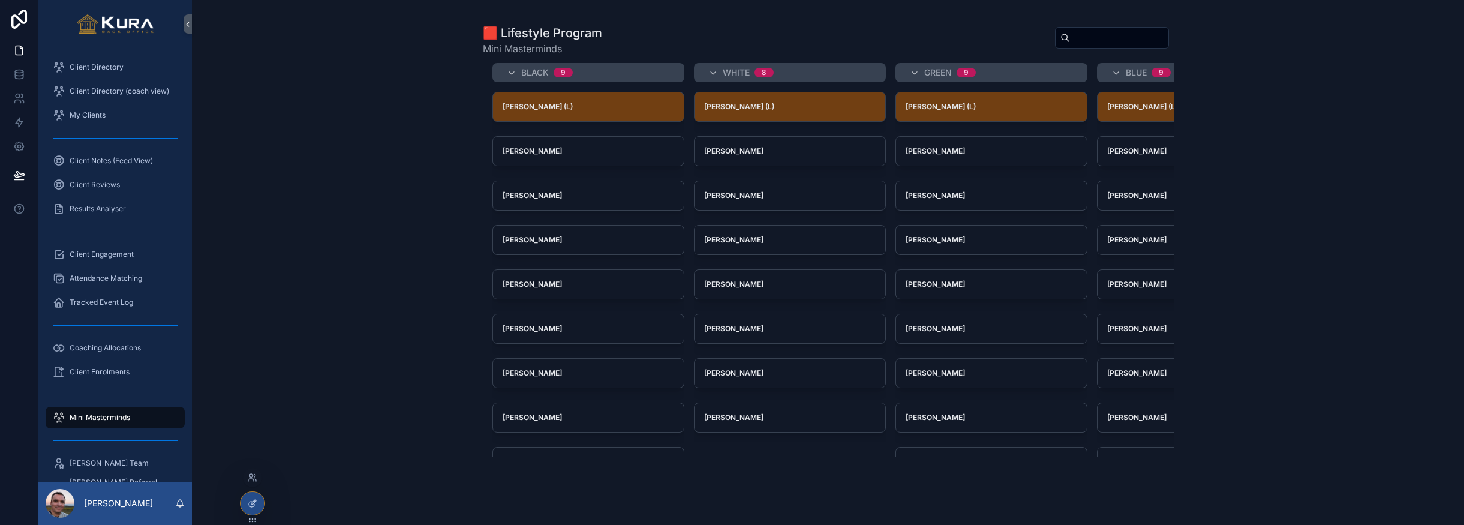  Describe the element at coordinates (115, 348) in the screenshot. I see `a: Coaching Allocations` at that location.